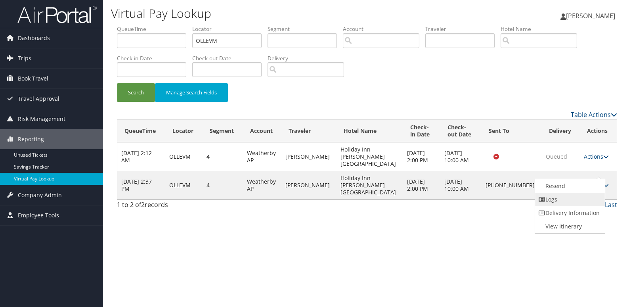 Image resolution: width=631 pixels, height=307 pixels. I want to click on span: Trips, so click(25, 58).